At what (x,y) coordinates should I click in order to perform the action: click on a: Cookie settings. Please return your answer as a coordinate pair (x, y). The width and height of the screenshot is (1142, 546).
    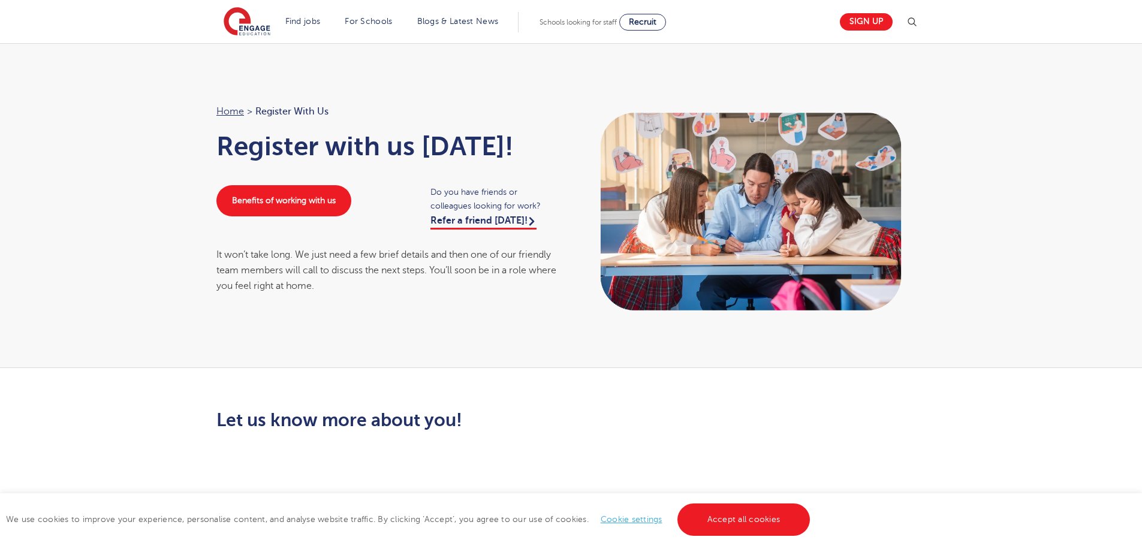
    Looking at the image, I should click on (631, 519).